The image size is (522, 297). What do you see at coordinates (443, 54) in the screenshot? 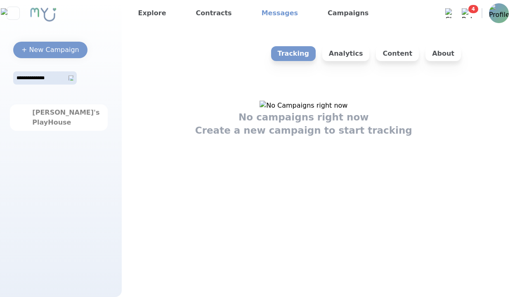
I see `p: About` at bounding box center [443, 54].